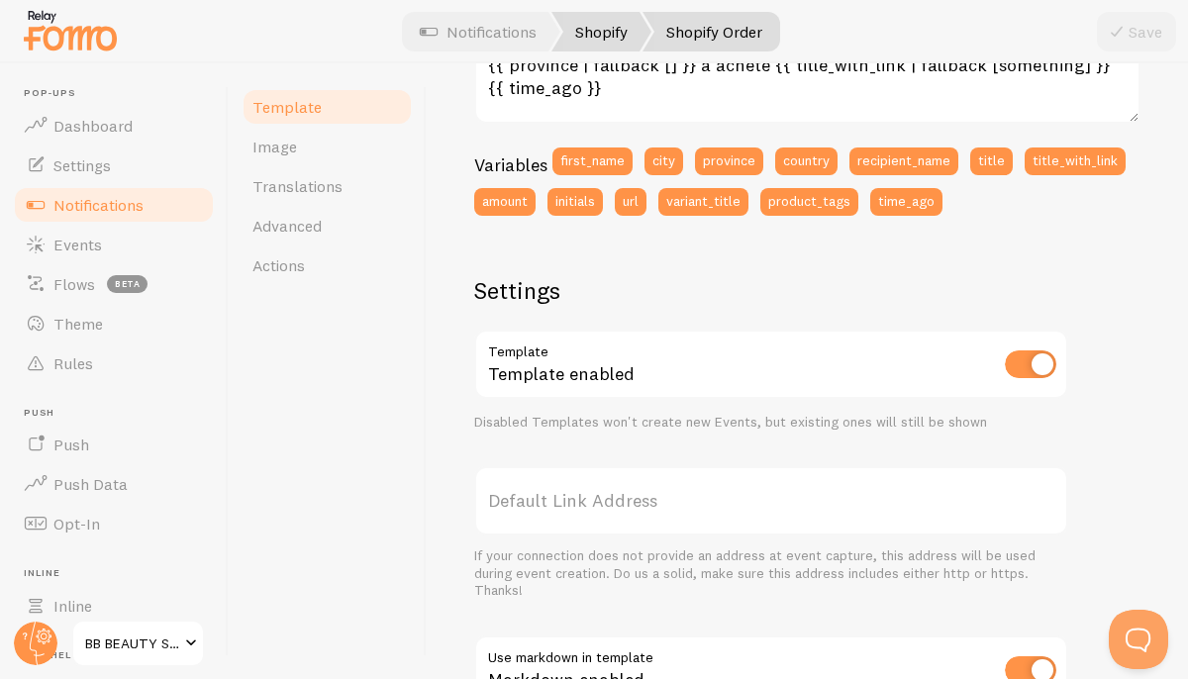  I want to click on button: initials, so click(575, 202).